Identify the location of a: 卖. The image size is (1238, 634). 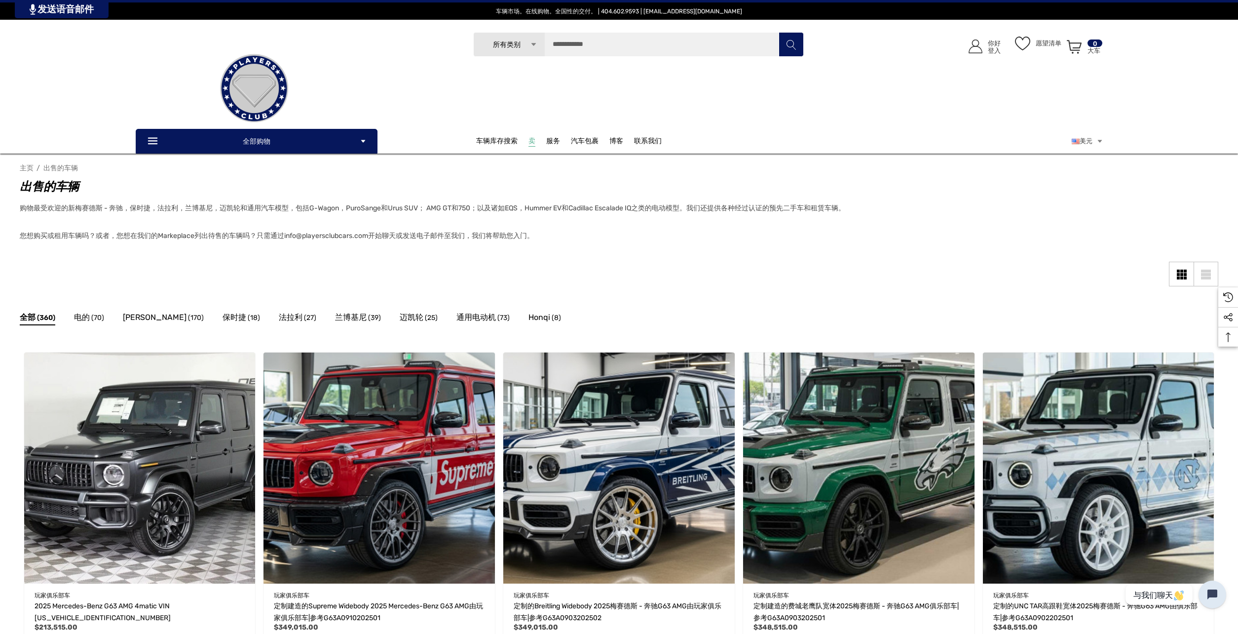
(537, 141).